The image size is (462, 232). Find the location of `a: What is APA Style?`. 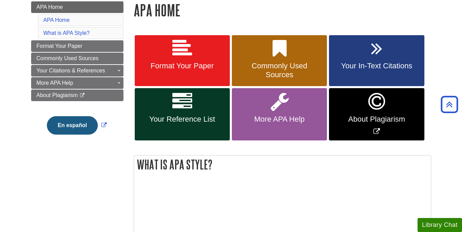

a: What is APA Style? is located at coordinates (67, 33).